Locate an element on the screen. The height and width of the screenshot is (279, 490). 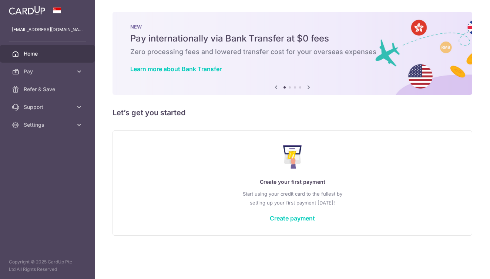
img: Make Payment is located at coordinates (292, 156).